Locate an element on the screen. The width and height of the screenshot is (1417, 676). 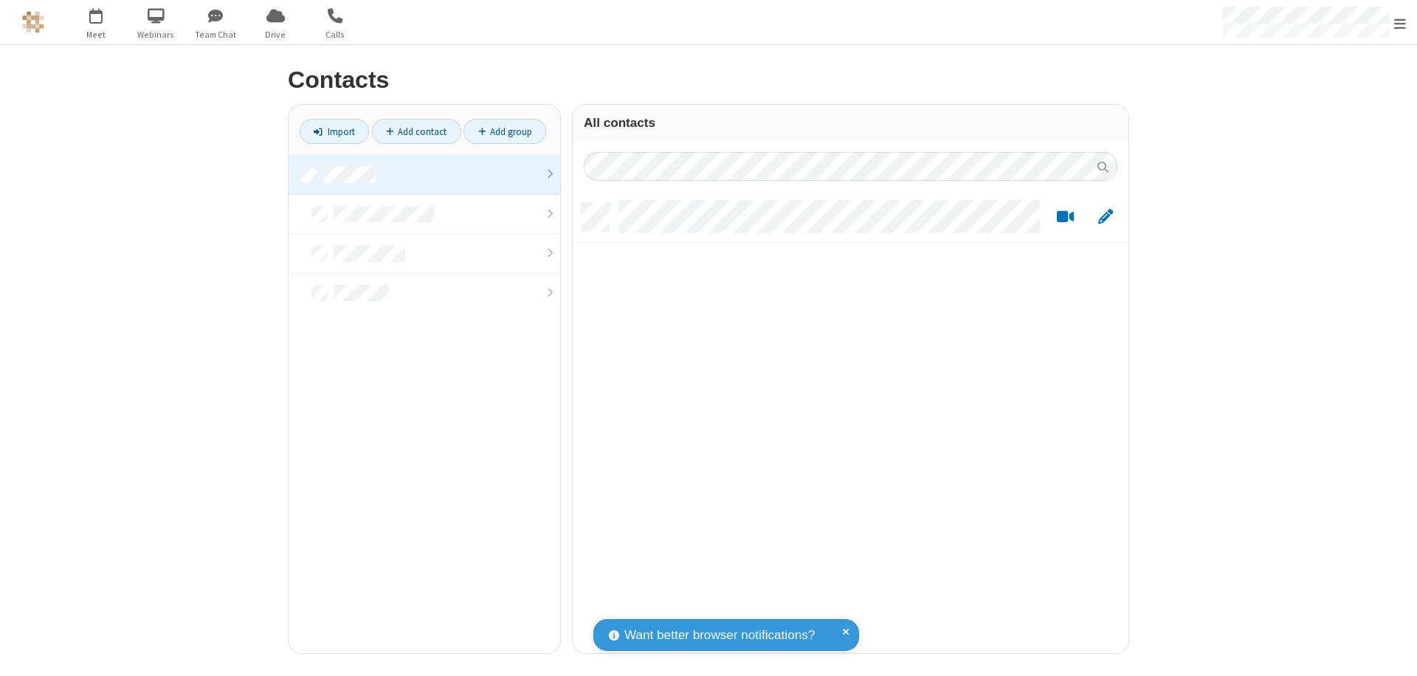
h2: Contacts is located at coordinates (709, 80).